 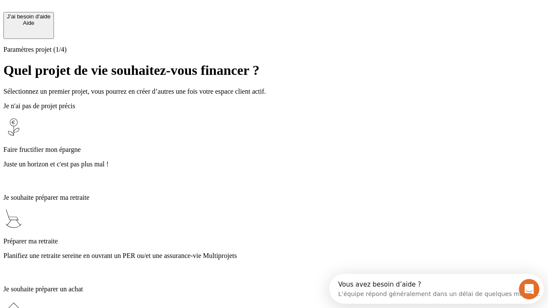 I want to click on p: Planifiez une retraite sereine en ouvrant un PER ou/et une assurance-vie Multiprojets, so click(x=274, y=256).